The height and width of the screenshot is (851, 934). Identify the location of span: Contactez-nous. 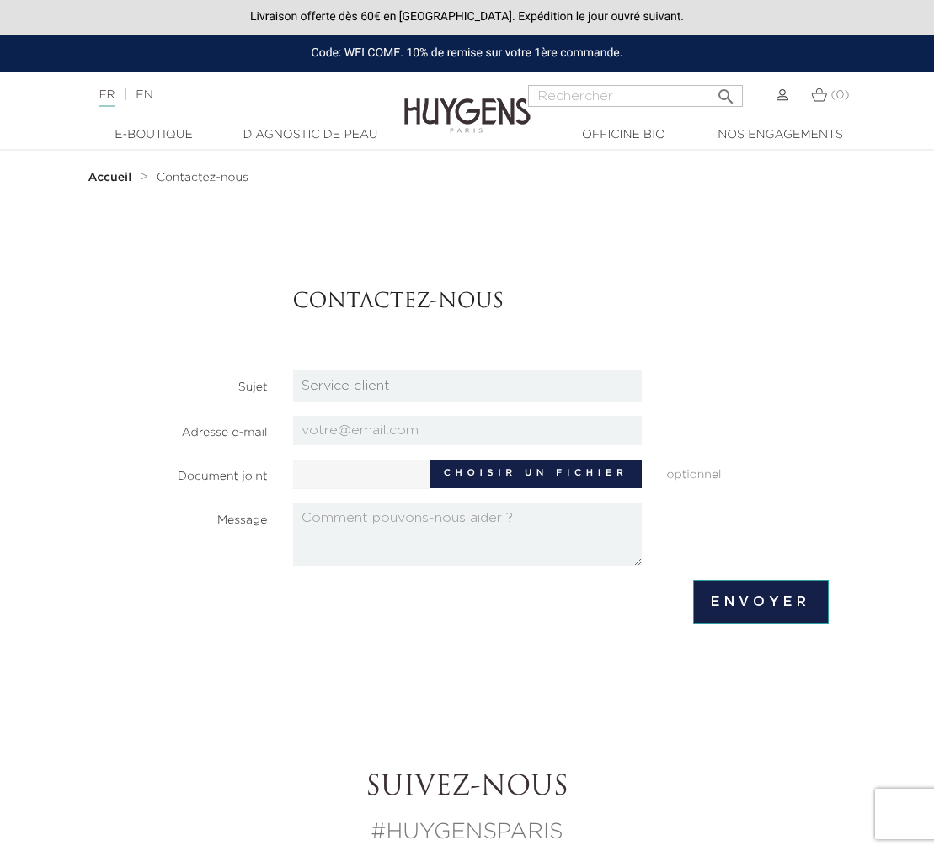
(202, 178).